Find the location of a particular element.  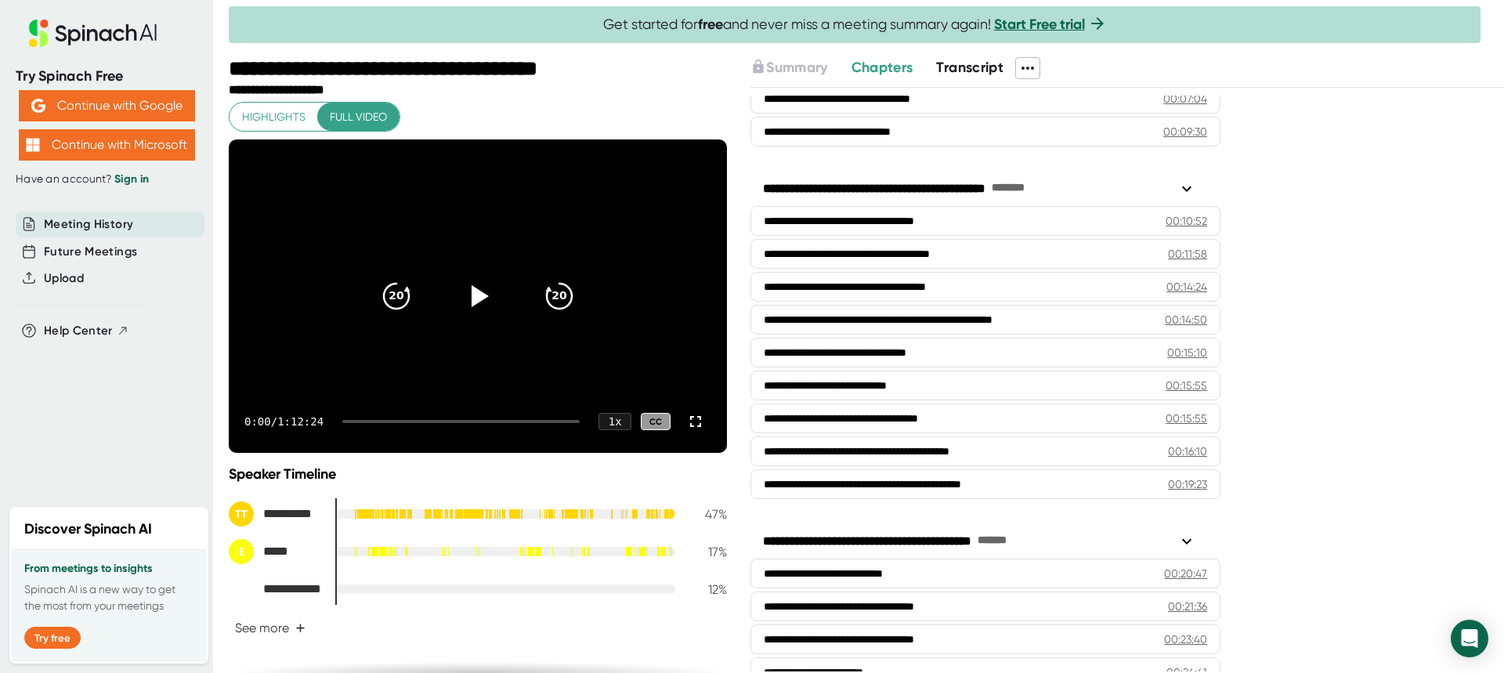

button: Help Center is located at coordinates (86, 331).